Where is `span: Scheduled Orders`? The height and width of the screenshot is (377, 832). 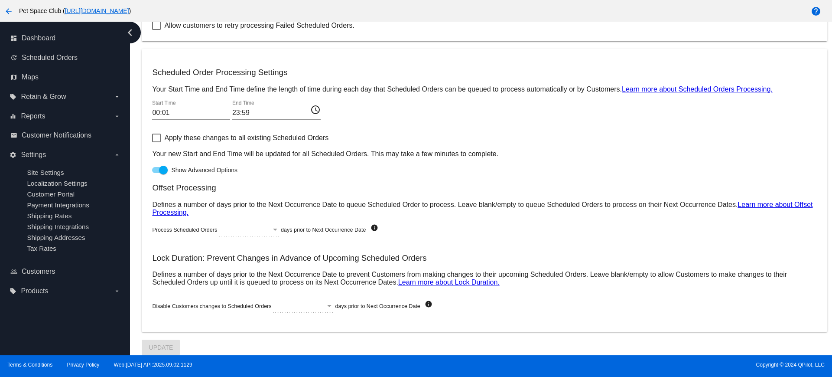 span: Scheduled Orders is located at coordinates (49, 58).